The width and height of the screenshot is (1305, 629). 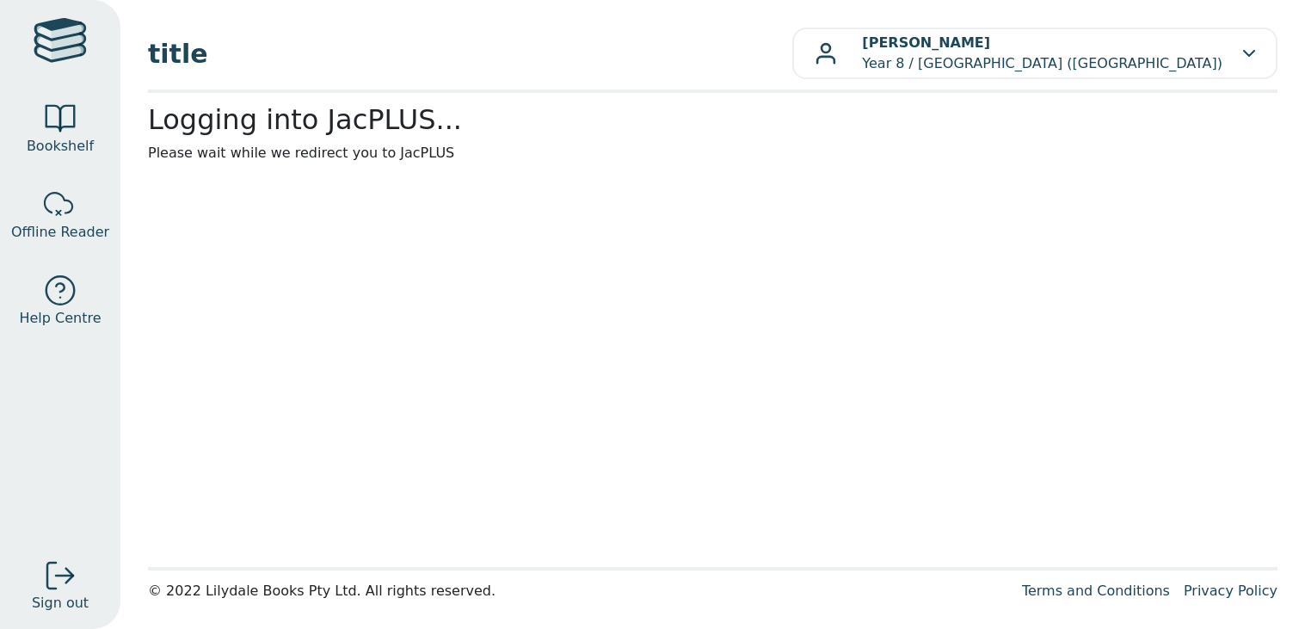 What do you see at coordinates (578, 591) in the screenshot?
I see `div: © 2022 Lilydale Books Pty Ltd. All rights reserved.` at bounding box center [578, 591].